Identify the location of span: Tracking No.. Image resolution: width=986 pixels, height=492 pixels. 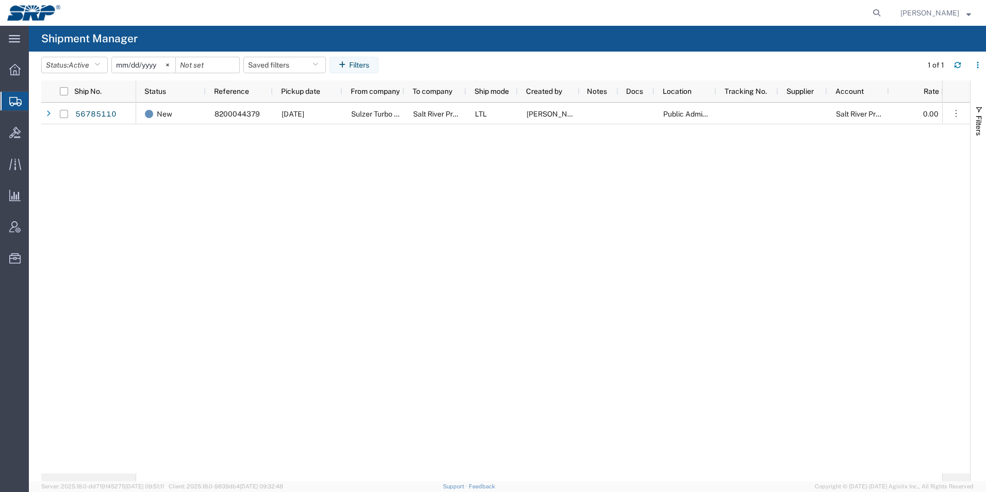
(746, 91).